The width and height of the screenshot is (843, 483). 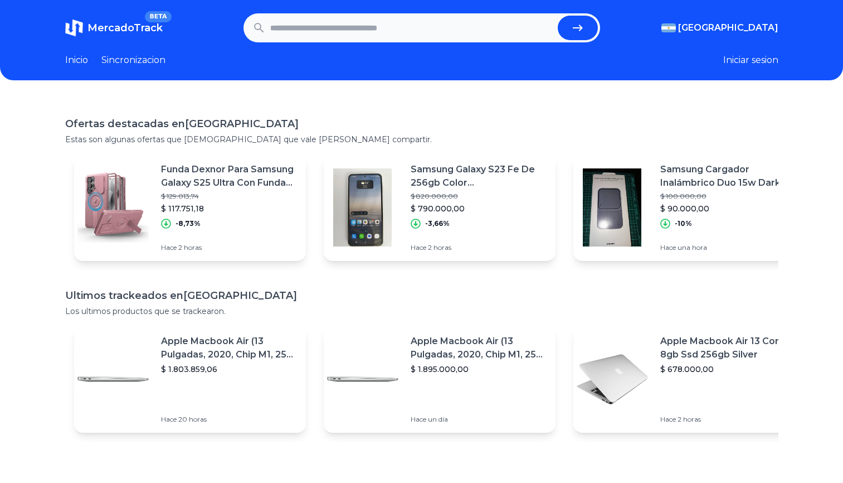 I want to click on p: Apple Macbook Air 13 Core I5 8gb Ssd 256gb Silver, so click(x=729, y=348).